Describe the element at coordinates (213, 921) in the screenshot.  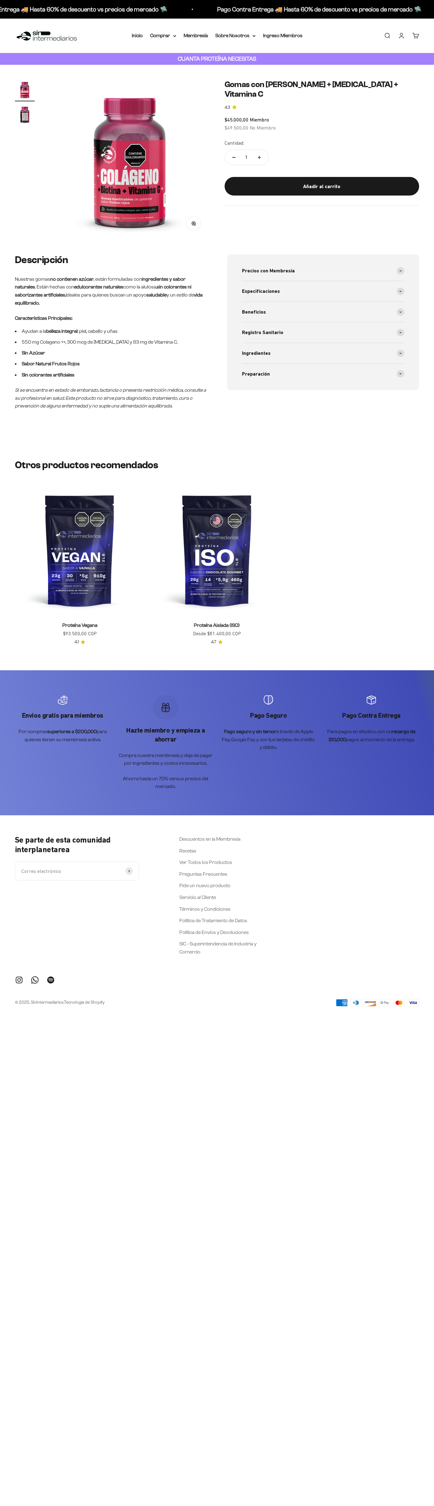
I see `a: Política de Tratamiento de Datos` at that location.